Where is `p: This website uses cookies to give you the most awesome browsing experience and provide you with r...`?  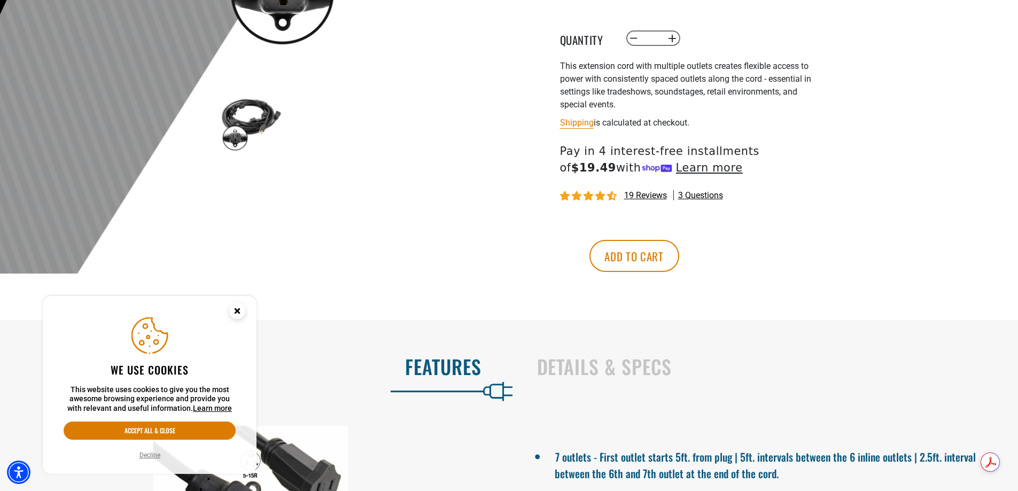 p: This website uses cookies to give you the most awesome browsing experience and provide you with r... is located at coordinates (150, 399).